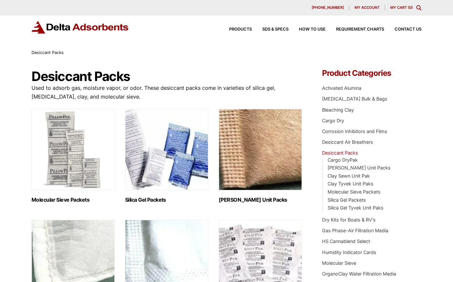  Describe the element at coordinates (167, 156) in the screenshot. I see `a: Visit product category Silica Gel Packets` at that location.